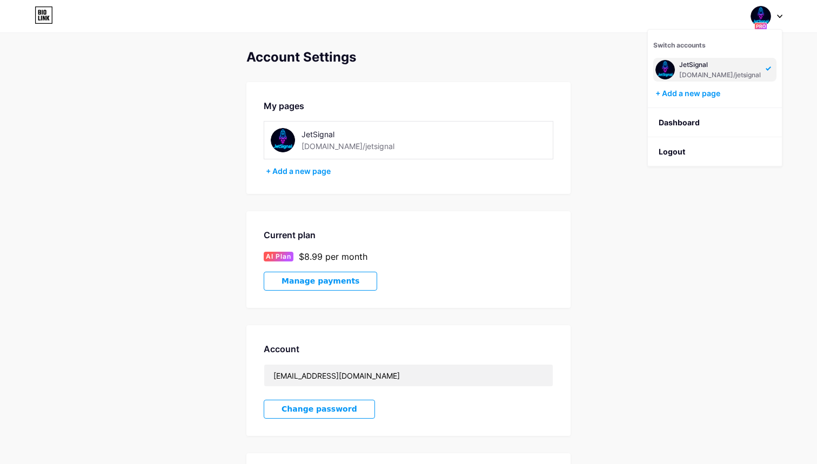  I want to click on div: Account Settings, so click(409, 57).